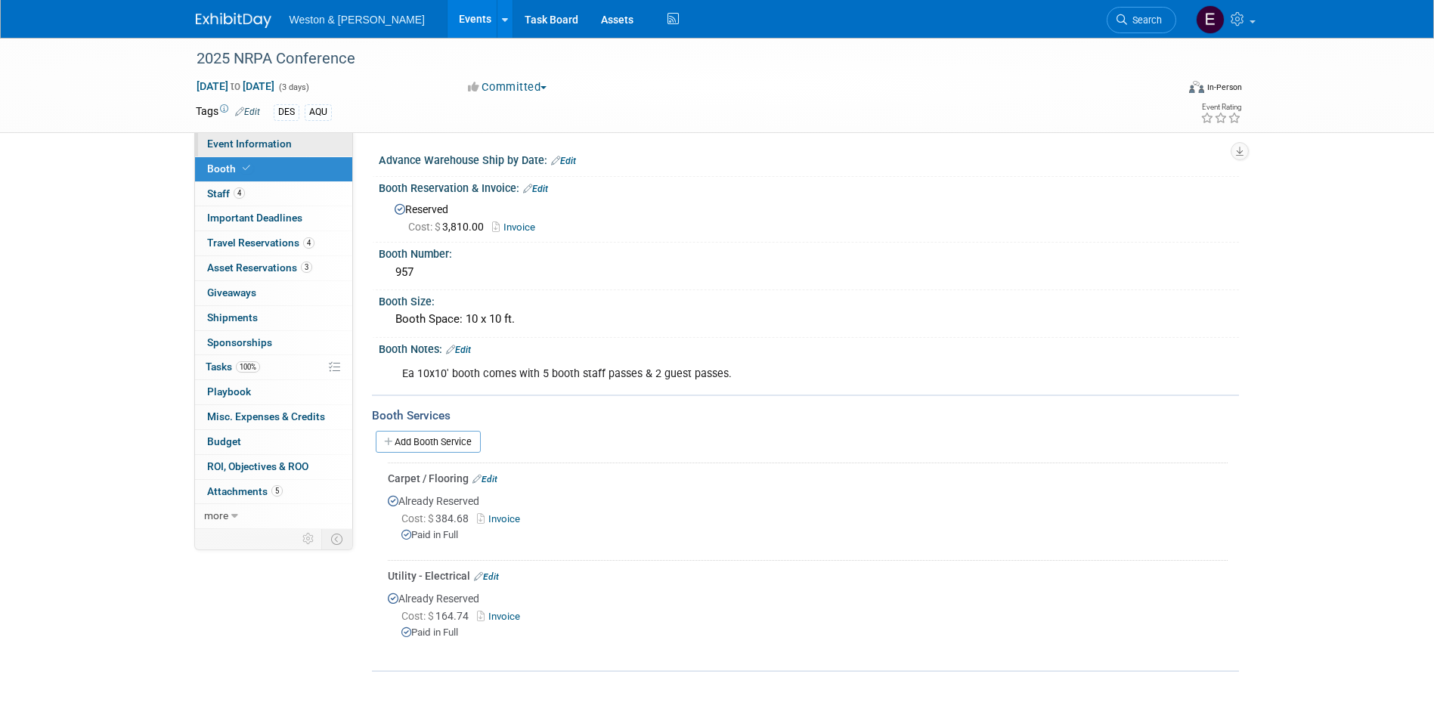  What do you see at coordinates (1165, 90) in the screenshot?
I see `div: Event Format` at bounding box center [1165, 90].